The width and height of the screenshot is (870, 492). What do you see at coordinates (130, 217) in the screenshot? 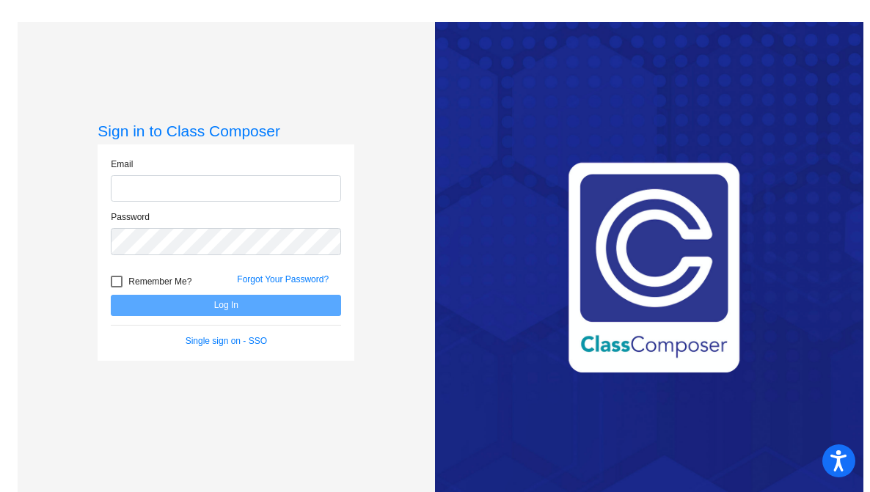
I see `label: Password` at bounding box center [130, 217].